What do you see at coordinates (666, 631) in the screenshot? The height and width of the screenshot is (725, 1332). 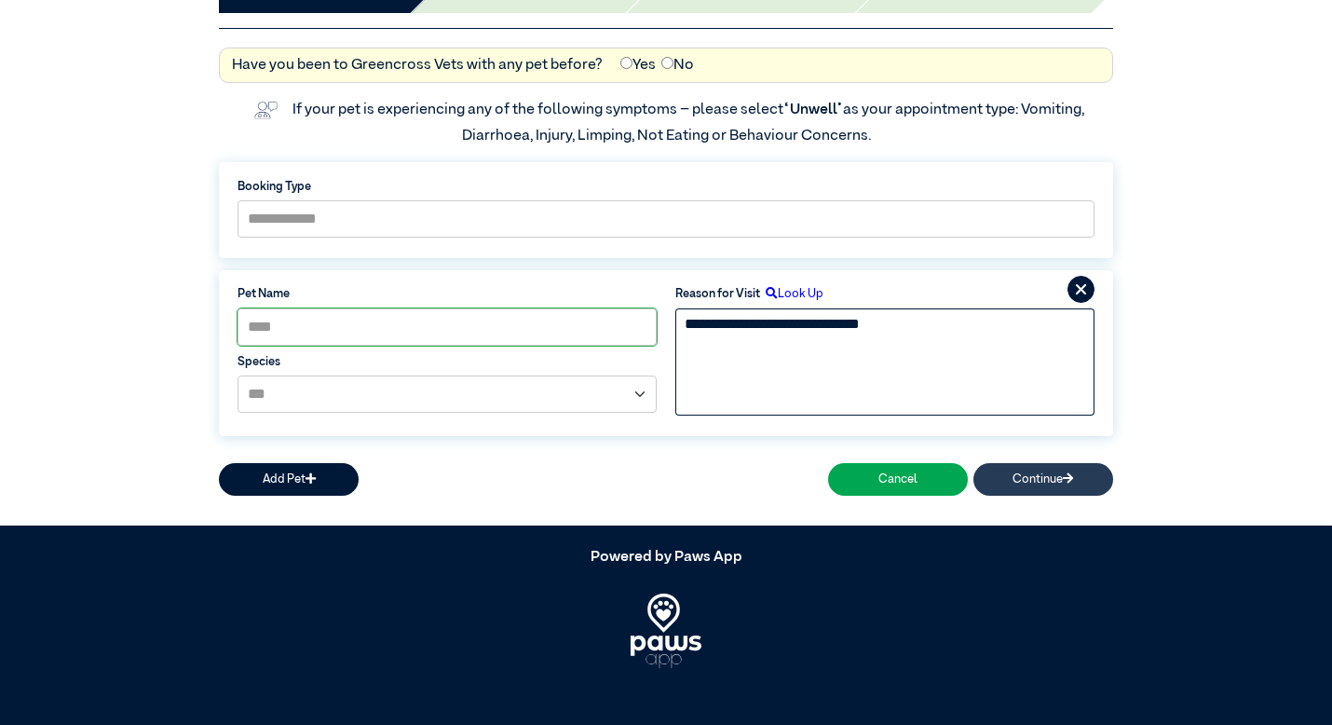 I see `img: PawsApp` at bounding box center [666, 631].